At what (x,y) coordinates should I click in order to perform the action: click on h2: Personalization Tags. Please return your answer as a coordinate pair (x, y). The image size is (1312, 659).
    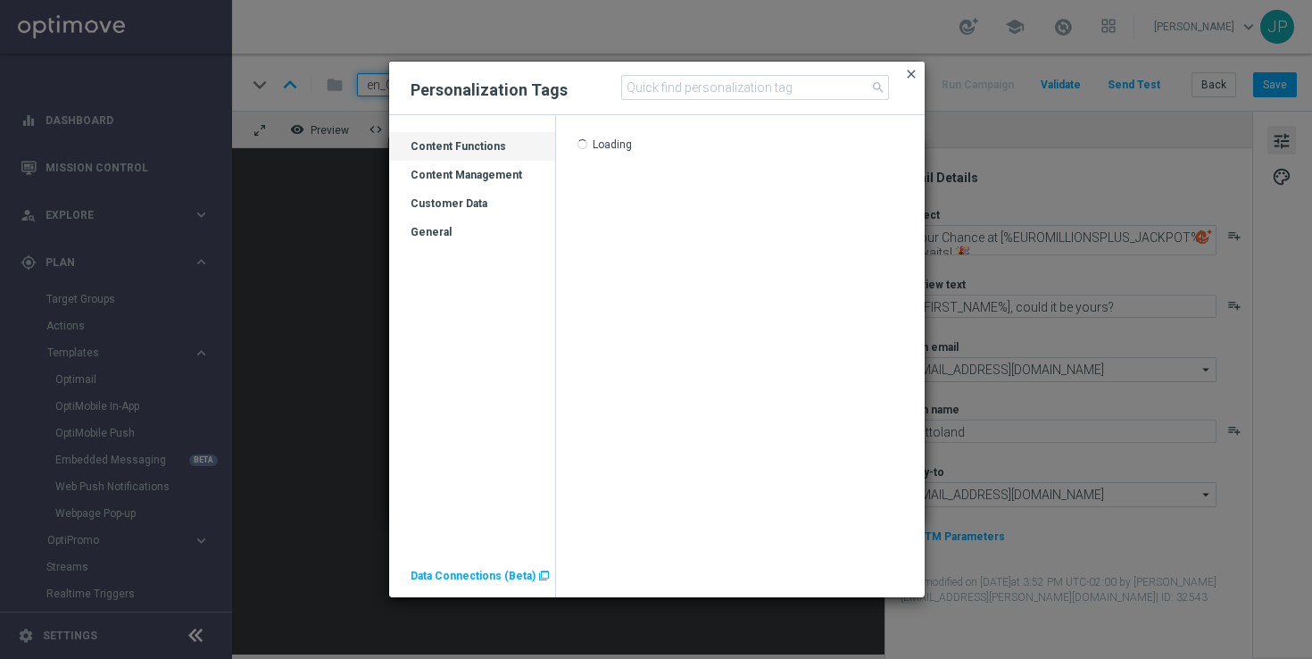
    Looking at the image, I should click on (489, 90).